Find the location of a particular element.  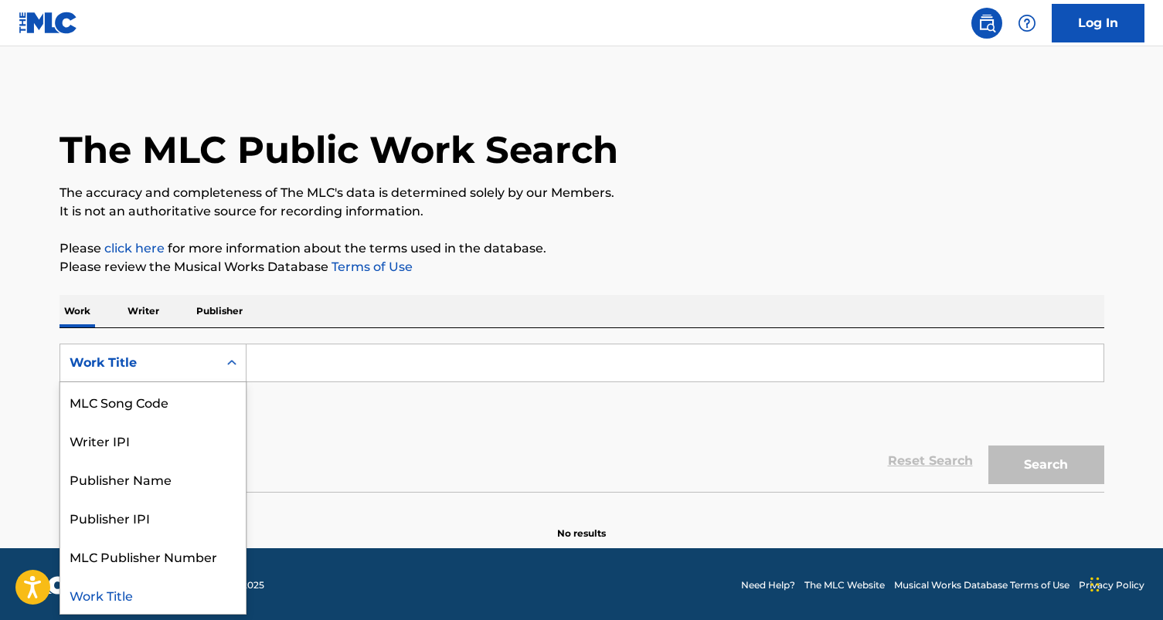

p: Publisher is located at coordinates (219, 311).